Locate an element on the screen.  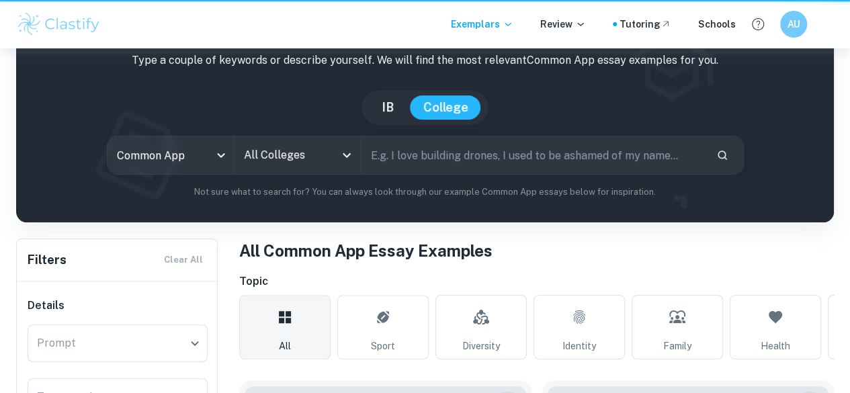
h1: All Common App Essay Examples is located at coordinates (536, 251).